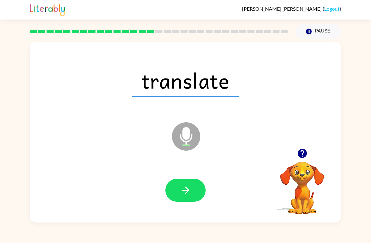 This screenshot has height=243, width=371. Describe the element at coordinates (186, 80) in the screenshot. I see `span: translate` at that location.